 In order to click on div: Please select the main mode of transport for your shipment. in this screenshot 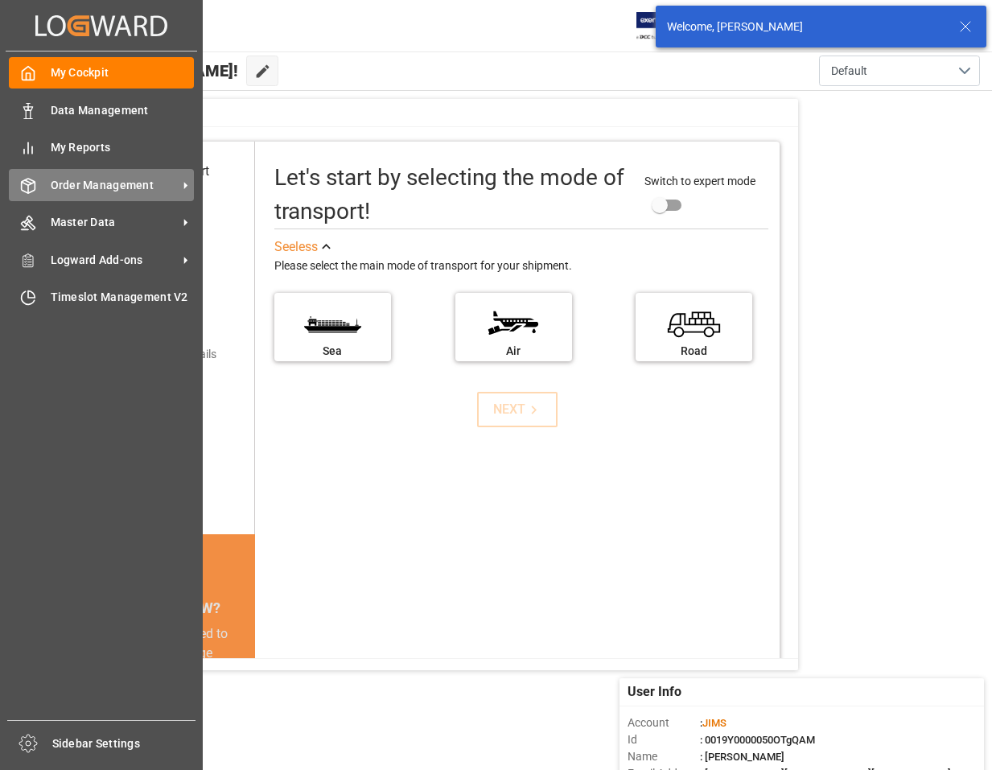, I will do `click(521, 266)`.